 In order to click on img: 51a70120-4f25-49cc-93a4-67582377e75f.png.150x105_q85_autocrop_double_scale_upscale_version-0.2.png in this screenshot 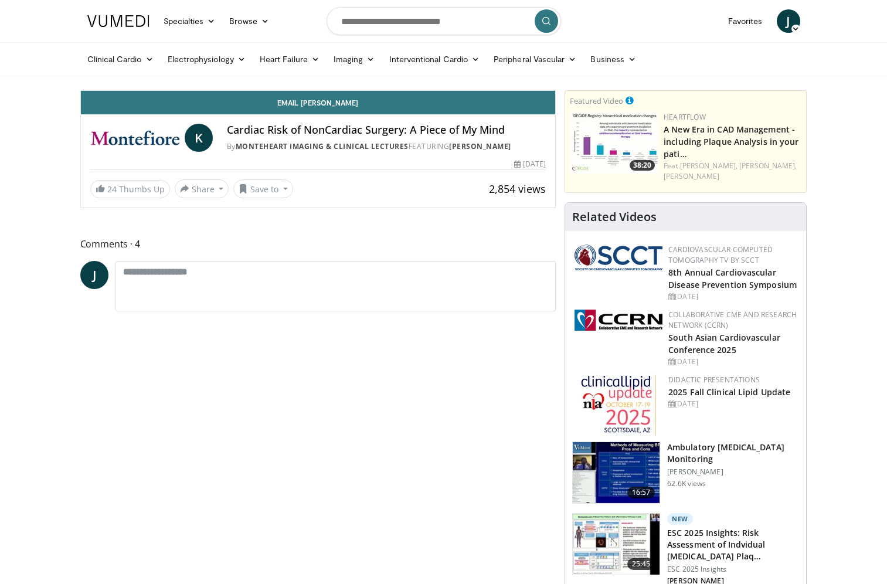, I will do `click(618, 257)`.